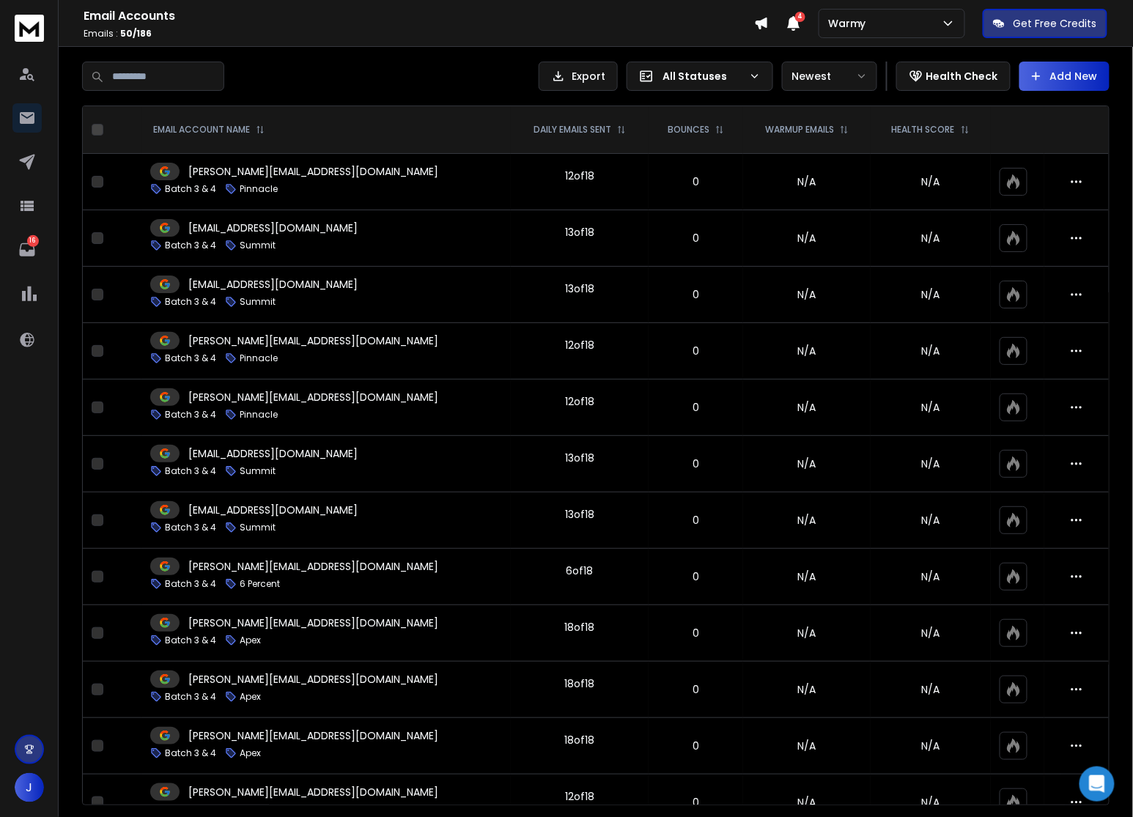 This screenshot has height=817, width=1133. What do you see at coordinates (924, 130) in the screenshot?
I see `p: HEALTH SCORE` at bounding box center [924, 130].